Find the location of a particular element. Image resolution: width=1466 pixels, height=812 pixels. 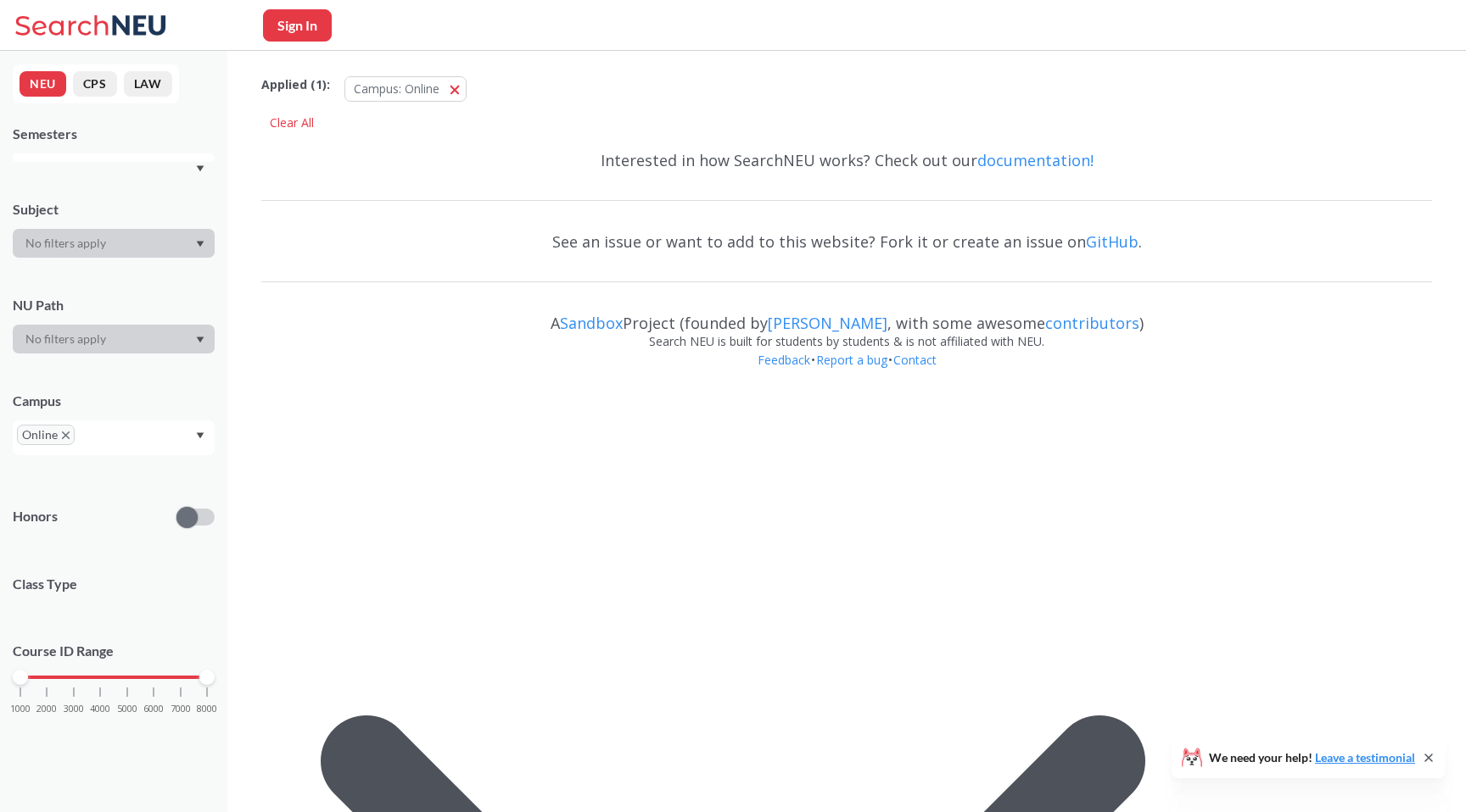

span: 3000 is located at coordinates (74, 709).